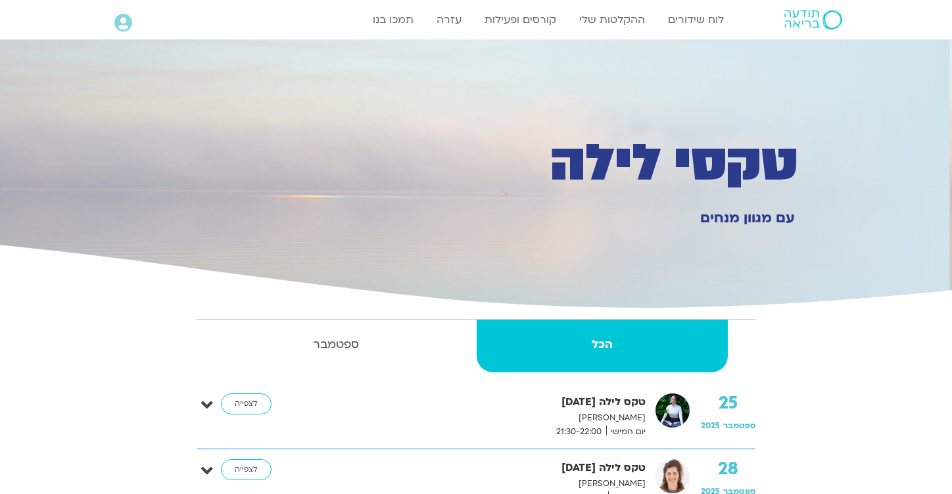 Image resolution: width=952 pixels, height=494 pixels. Describe the element at coordinates (573, 164) in the screenshot. I see `h1: טקסי לילה` at that location.